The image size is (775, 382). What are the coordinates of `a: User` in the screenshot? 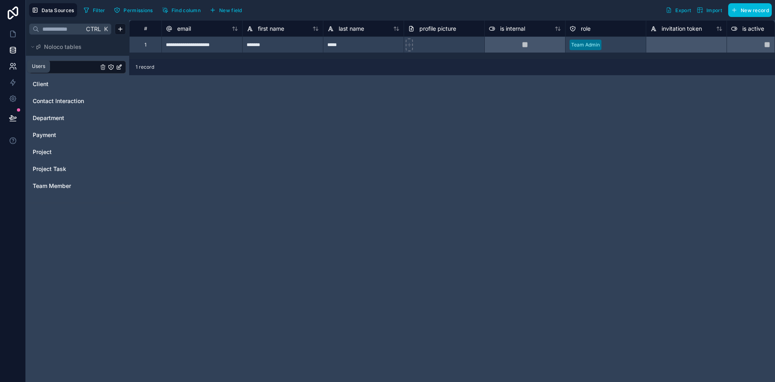 It's located at (65, 67).